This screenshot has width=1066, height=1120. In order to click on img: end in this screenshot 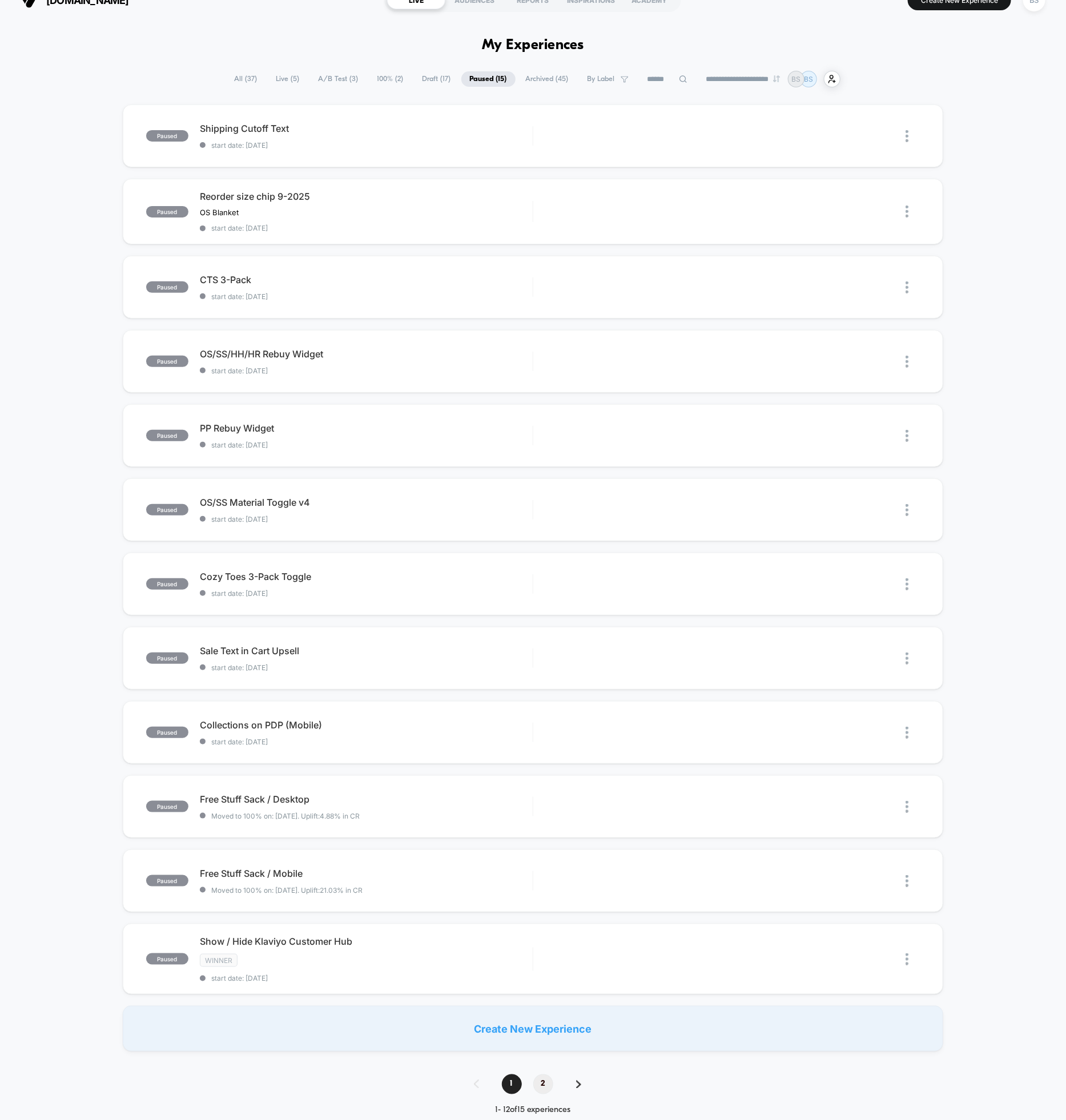, I will do `click(777, 79)`.